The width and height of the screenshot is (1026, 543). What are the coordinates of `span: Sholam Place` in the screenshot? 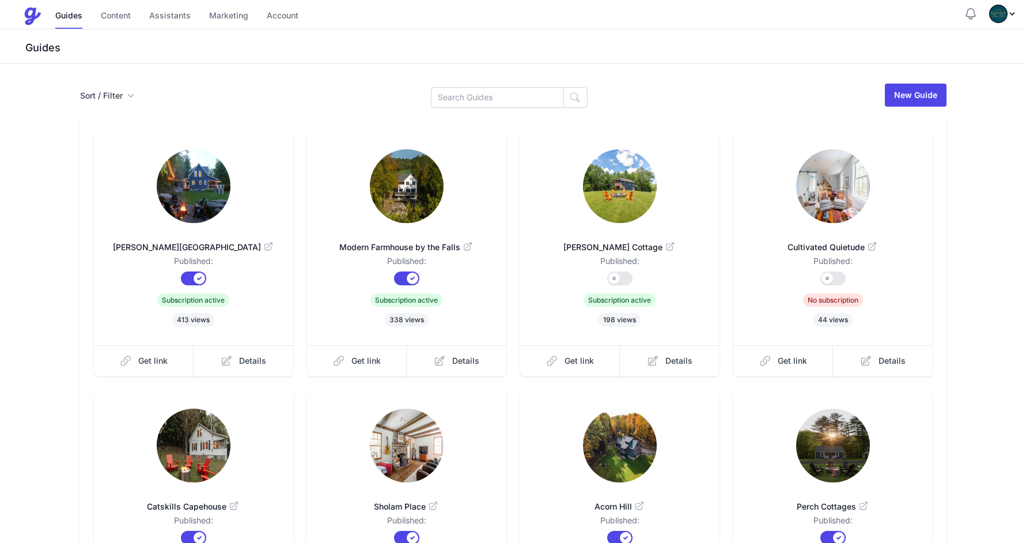 It's located at (407, 507).